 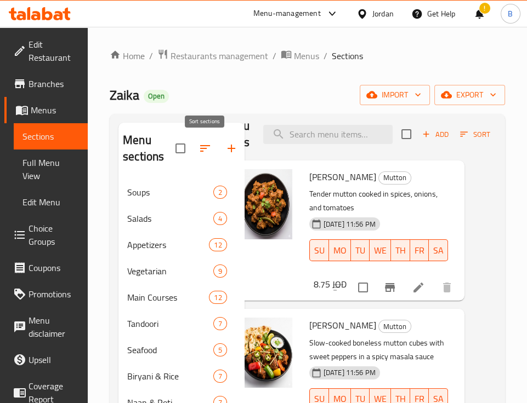 What do you see at coordinates (181, 324) in the screenshot?
I see `div: Tandoori7` at bounding box center [181, 324].